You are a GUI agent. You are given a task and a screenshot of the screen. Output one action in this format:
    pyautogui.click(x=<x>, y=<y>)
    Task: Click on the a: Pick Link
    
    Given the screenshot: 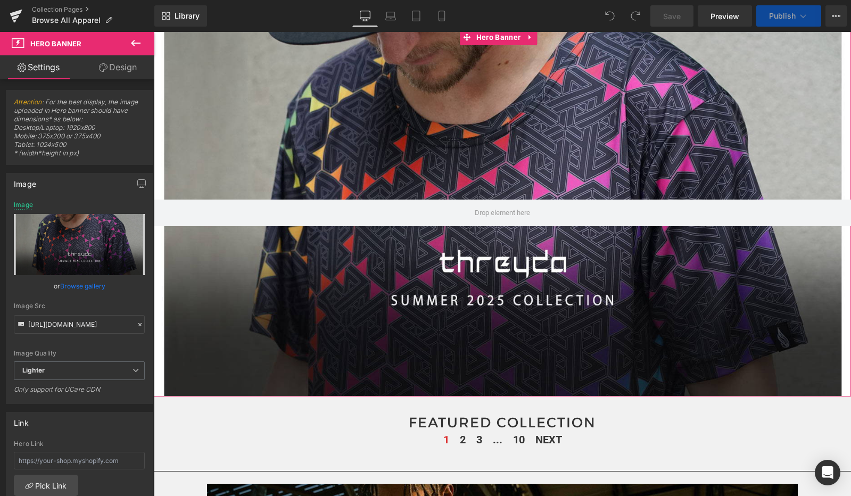 What is the action you would take?
    pyautogui.click(x=46, y=485)
    